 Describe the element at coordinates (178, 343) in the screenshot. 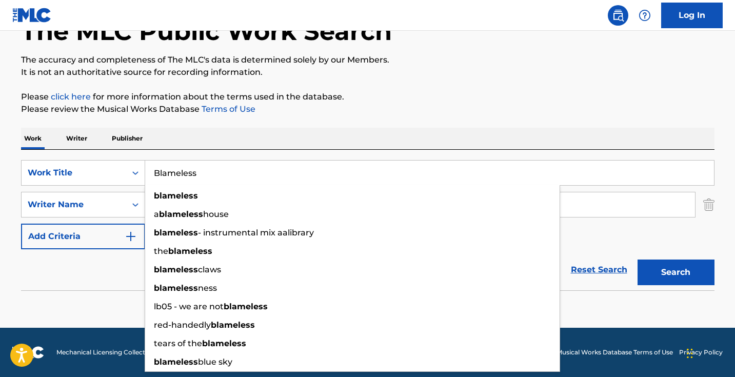

I see `span: tears of the` at that location.